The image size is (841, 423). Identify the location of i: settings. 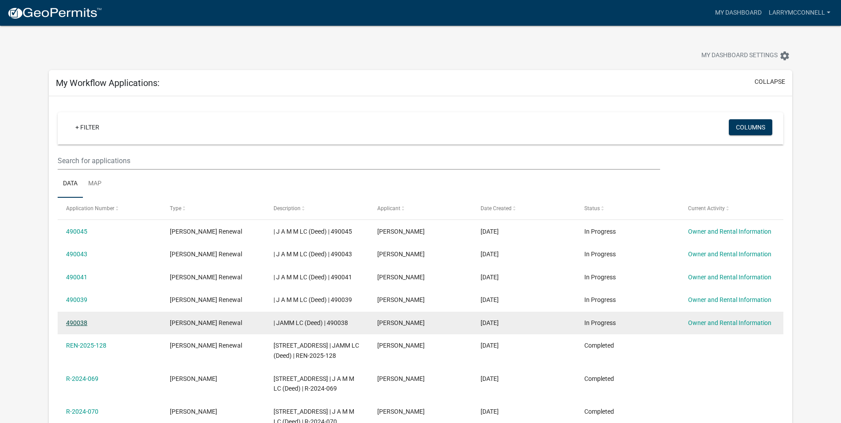
(785, 56).